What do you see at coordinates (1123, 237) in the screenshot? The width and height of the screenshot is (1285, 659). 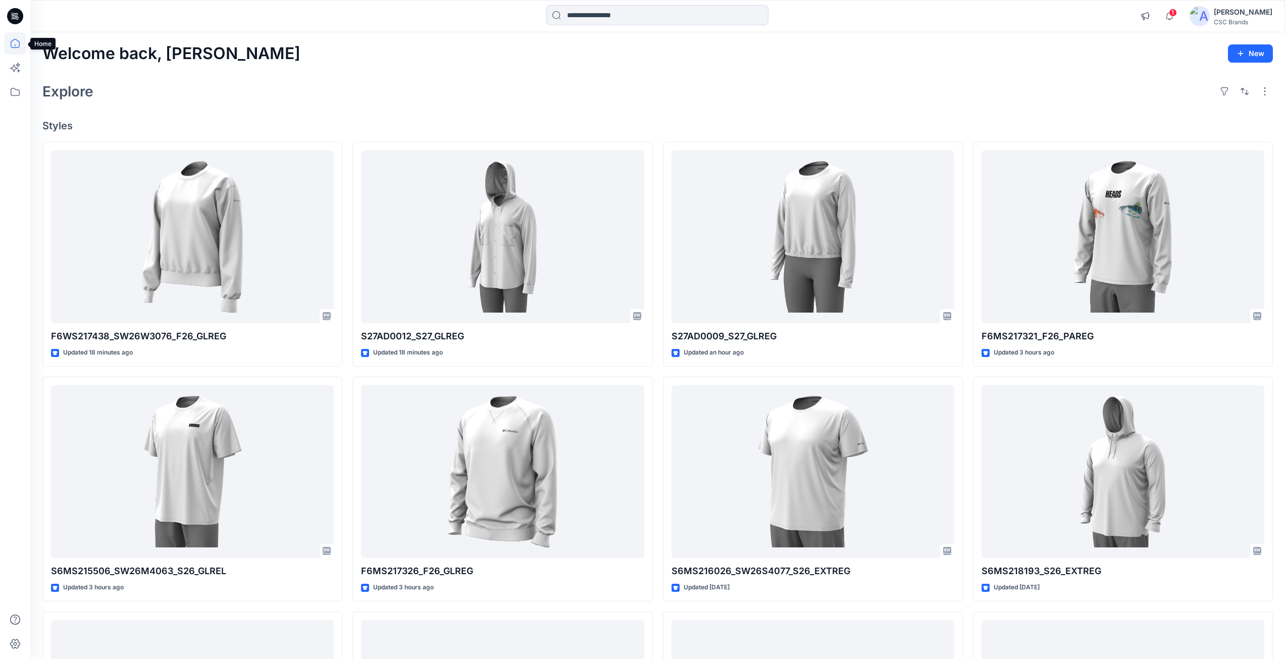 I see `a: F6MS217321_F26_PAREG` at bounding box center [1123, 237].